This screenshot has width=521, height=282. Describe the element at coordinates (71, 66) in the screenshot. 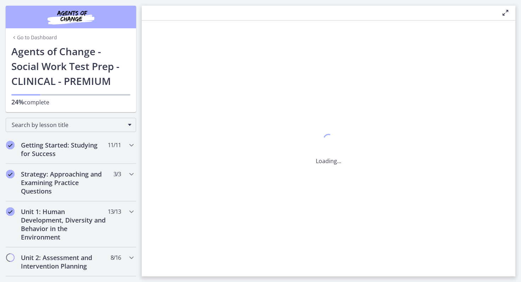

I see `h1: Agents of Change - Social Work Test Prep - CLINICAL - PREMIUM` at that location.